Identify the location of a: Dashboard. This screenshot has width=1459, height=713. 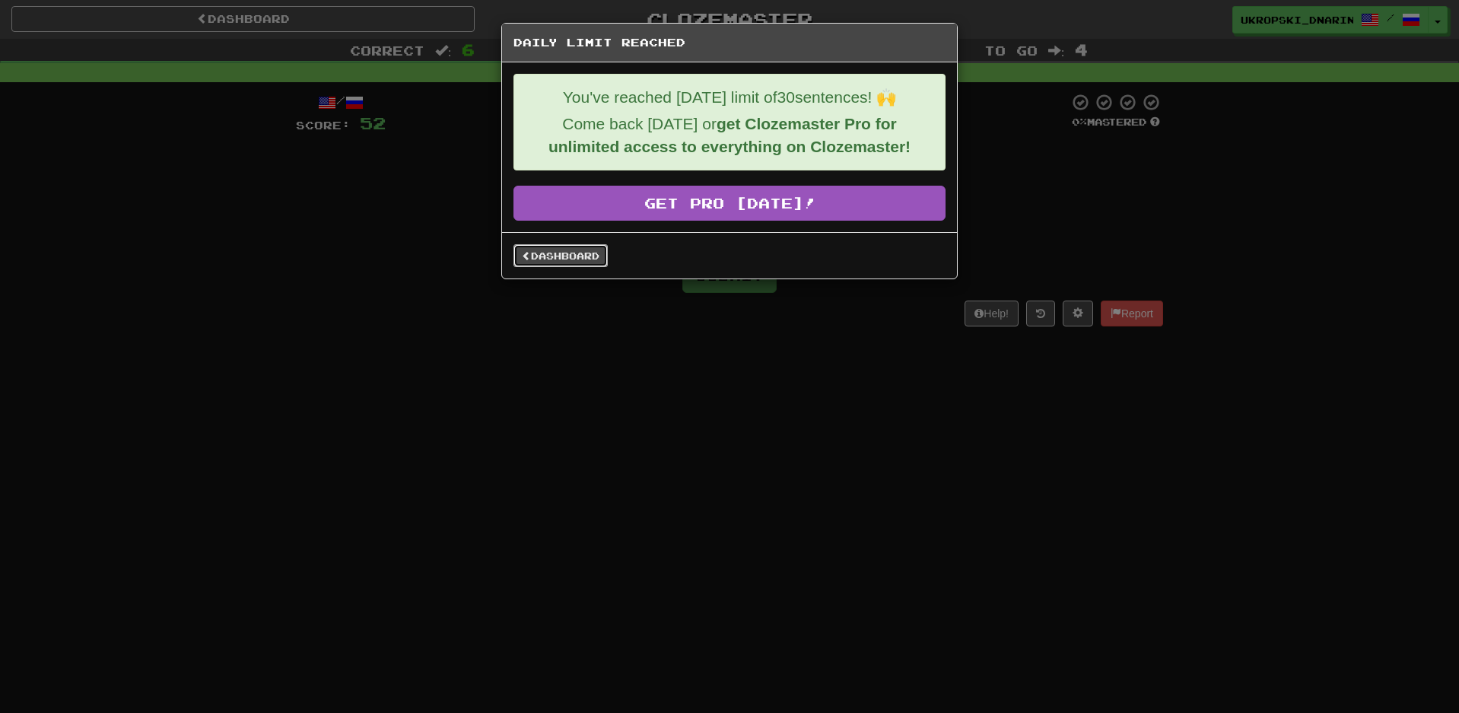
(561, 256).